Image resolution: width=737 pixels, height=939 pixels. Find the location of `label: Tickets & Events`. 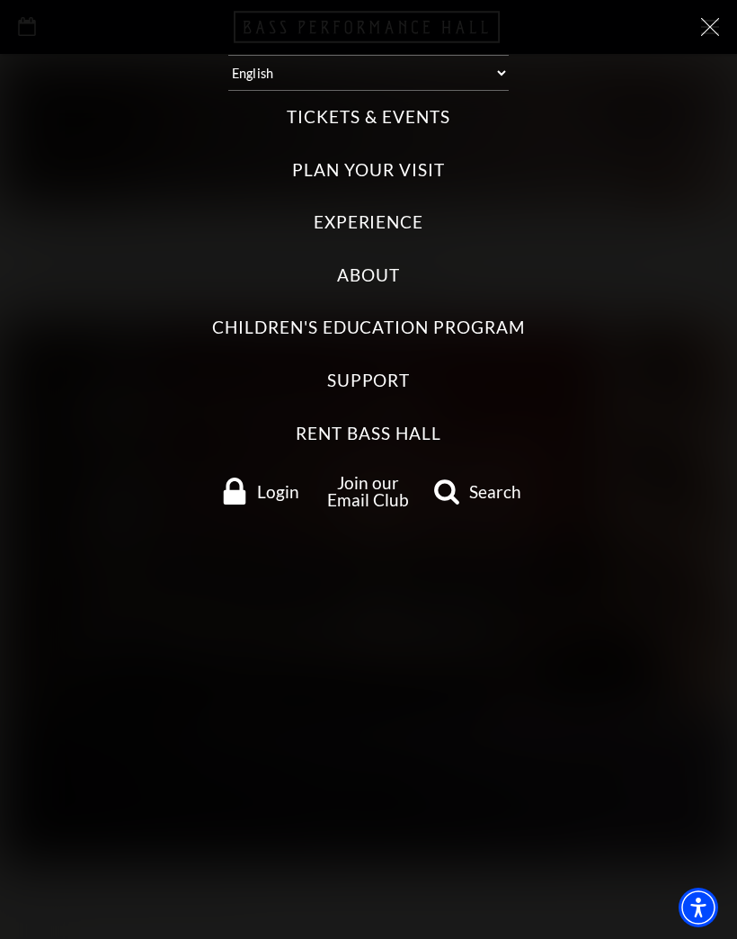

label: Tickets & Events is located at coordinates (368, 117).